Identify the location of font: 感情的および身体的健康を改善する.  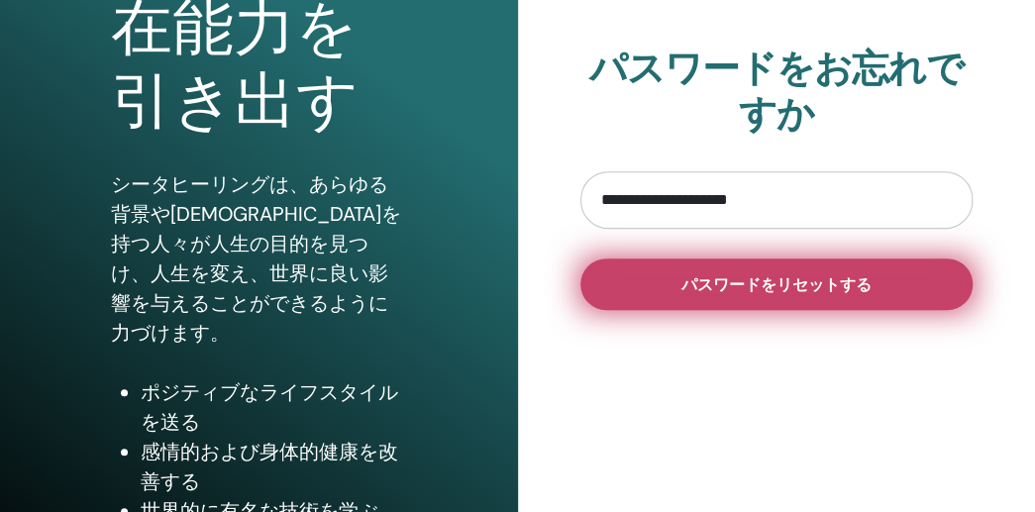
(269, 466).